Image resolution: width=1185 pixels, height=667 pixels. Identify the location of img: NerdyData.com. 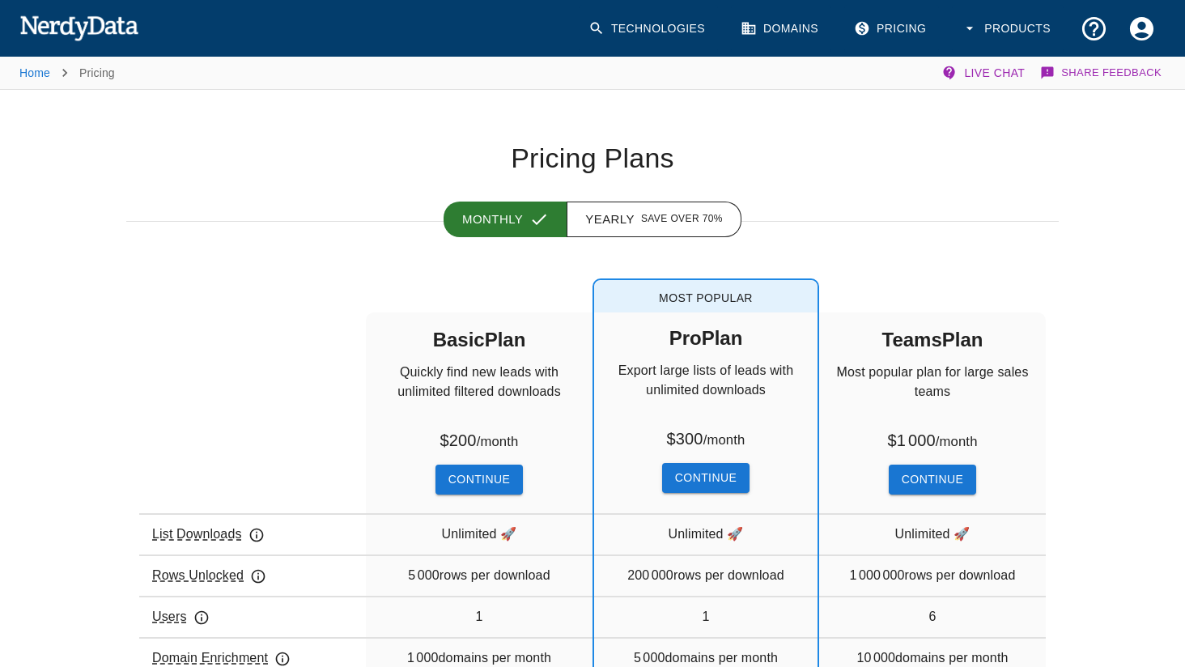
(79, 28).